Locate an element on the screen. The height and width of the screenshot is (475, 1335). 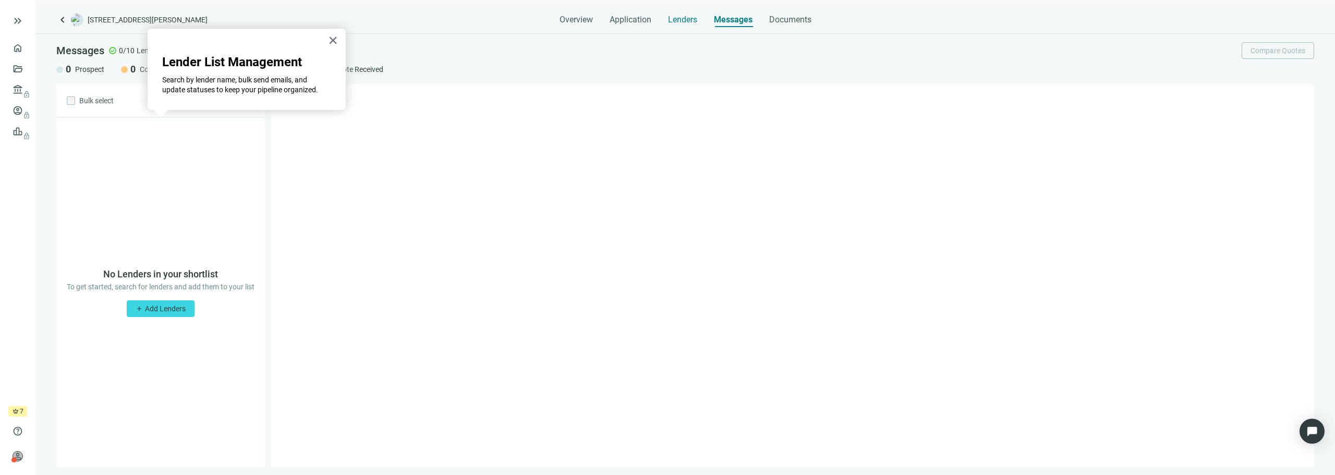
span: 7 is located at coordinates (21, 412).